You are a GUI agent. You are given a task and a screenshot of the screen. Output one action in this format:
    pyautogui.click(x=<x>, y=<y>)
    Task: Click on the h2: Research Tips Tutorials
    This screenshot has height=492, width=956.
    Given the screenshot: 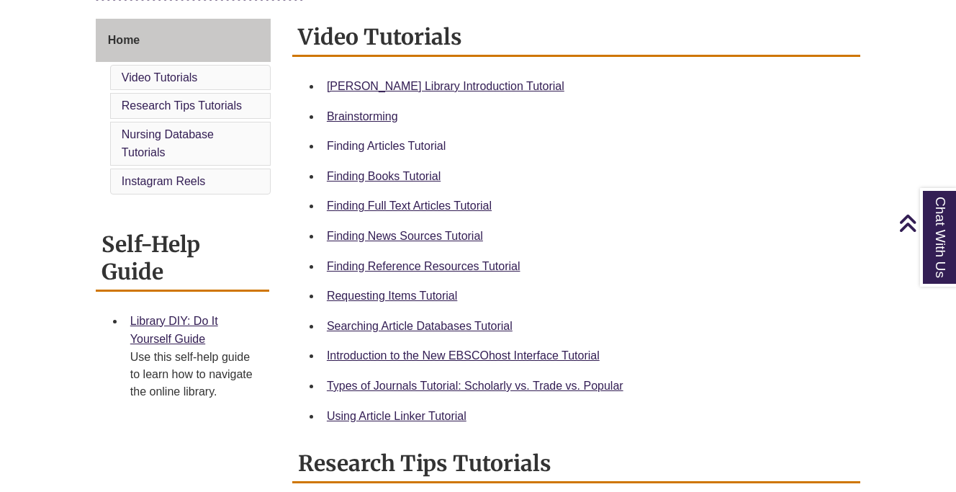 What is the action you would take?
    pyautogui.click(x=576, y=464)
    